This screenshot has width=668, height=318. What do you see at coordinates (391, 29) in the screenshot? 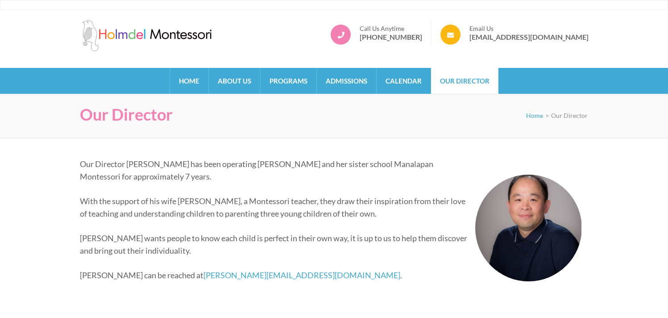
I see `span: Call Us Anytime` at bounding box center [391, 29].